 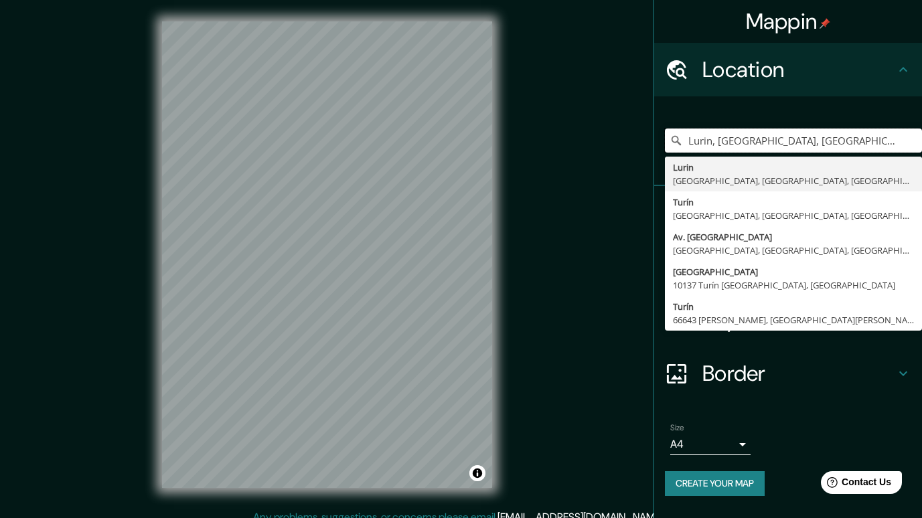 I want to click on h4: Border, so click(x=798, y=373).